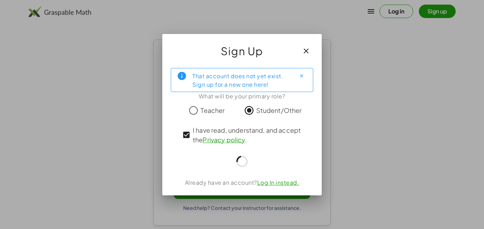 The height and width of the screenshot is (229, 484). I want to click on a: Privacy policy, so click(223, 139).